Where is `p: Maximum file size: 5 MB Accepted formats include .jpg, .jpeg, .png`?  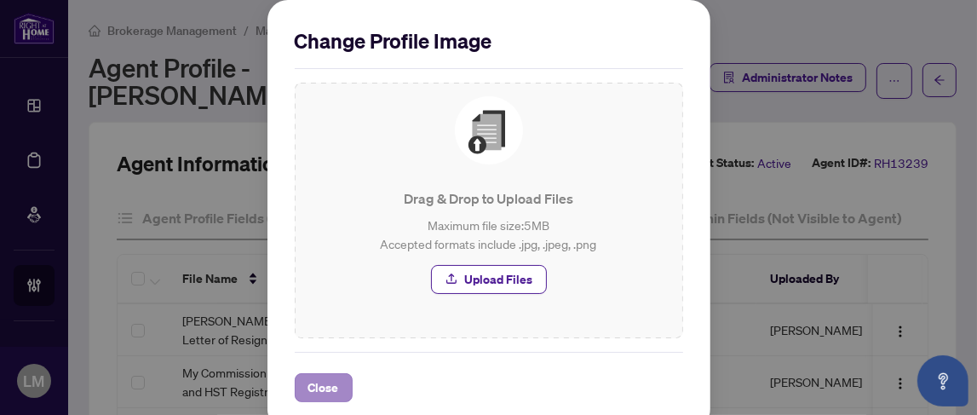
p: Maximum file size: 5 MB Accepted formats include .jpg, .jpeg, .png is located at coordinates (489, 234).